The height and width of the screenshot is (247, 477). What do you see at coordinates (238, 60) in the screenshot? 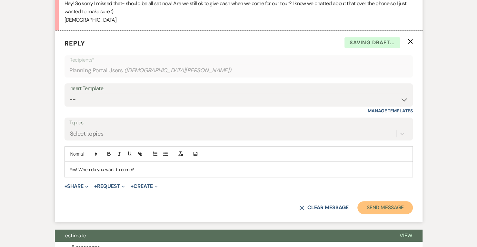
I see `p: Recipients*` at bounding box center [238, 60].